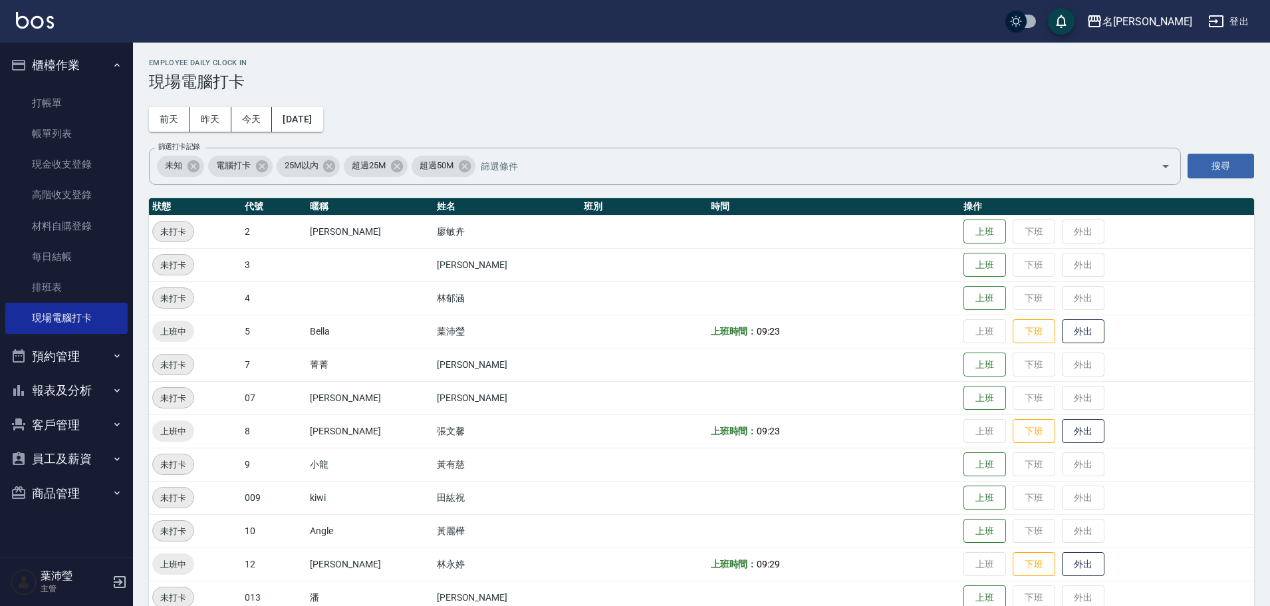 Image resolution: width=1270 pixels, height=606 pixels. Describe the element at coordinates (211, 119) in the screenshot. I see `button: 昨天` at that location.